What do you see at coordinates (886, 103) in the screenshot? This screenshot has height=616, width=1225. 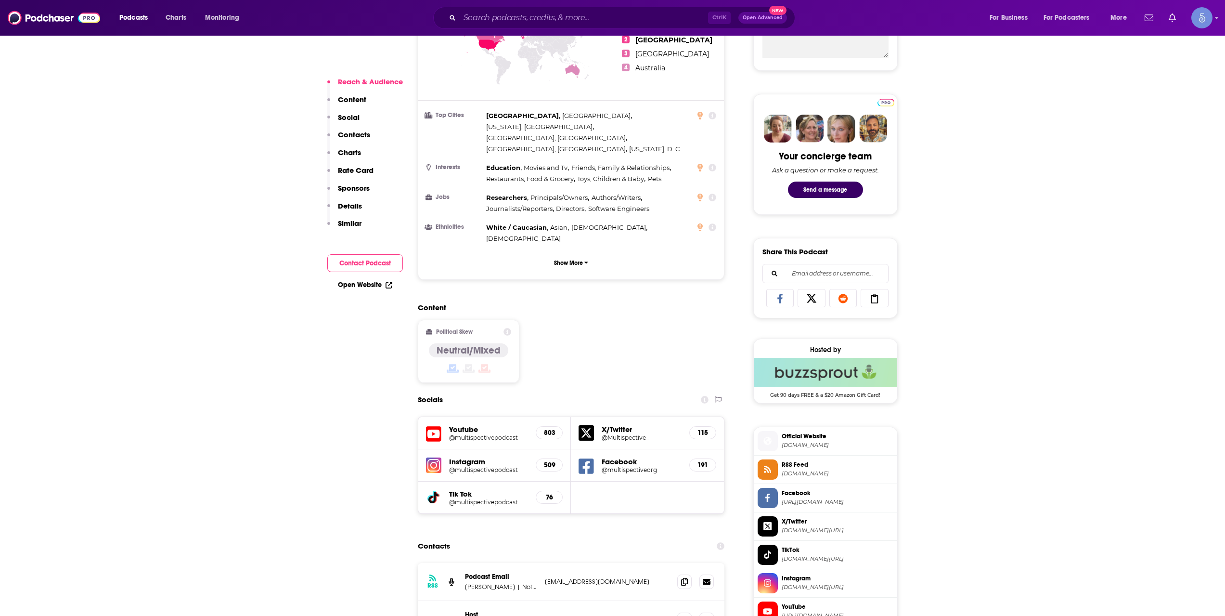 I see `img: Podchaser Pro` at bounding box center [886, 103].